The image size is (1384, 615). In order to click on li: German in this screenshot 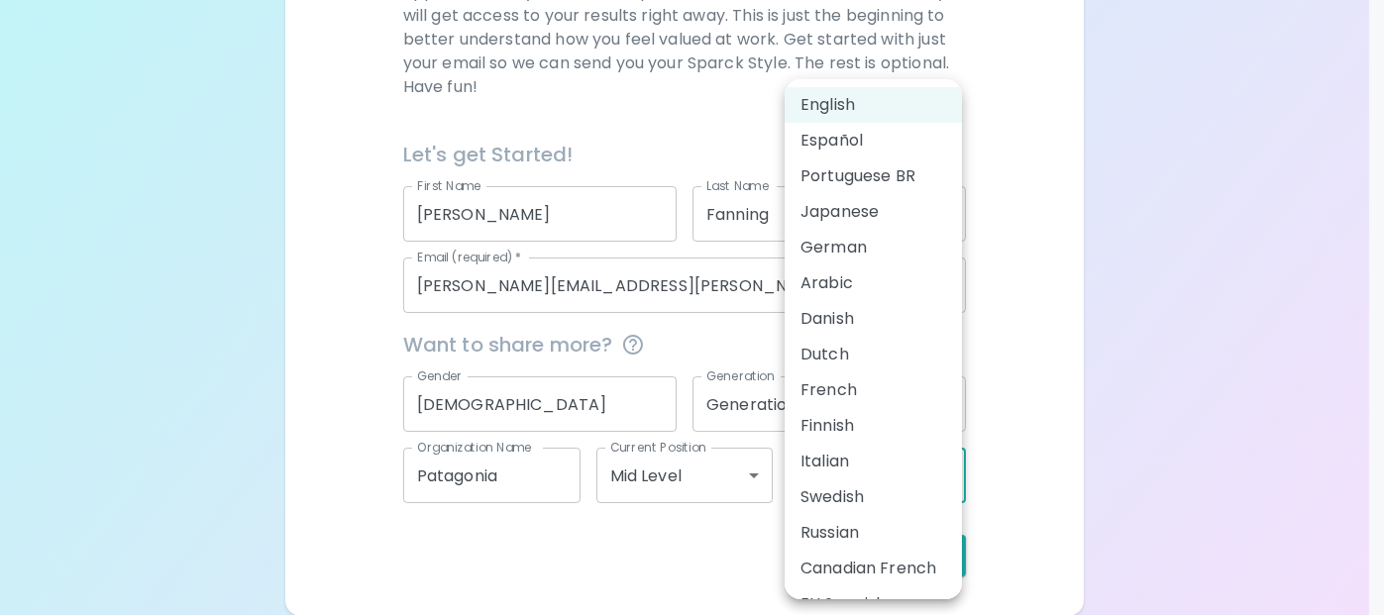, I will do `click(873, 248)`.